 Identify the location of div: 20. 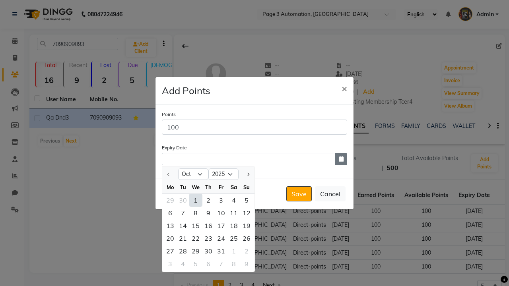
(170, 239).